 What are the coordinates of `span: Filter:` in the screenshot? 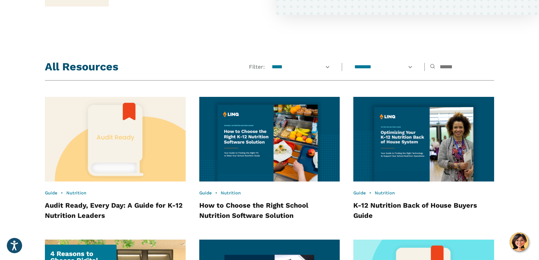 It's located at (257, 67).